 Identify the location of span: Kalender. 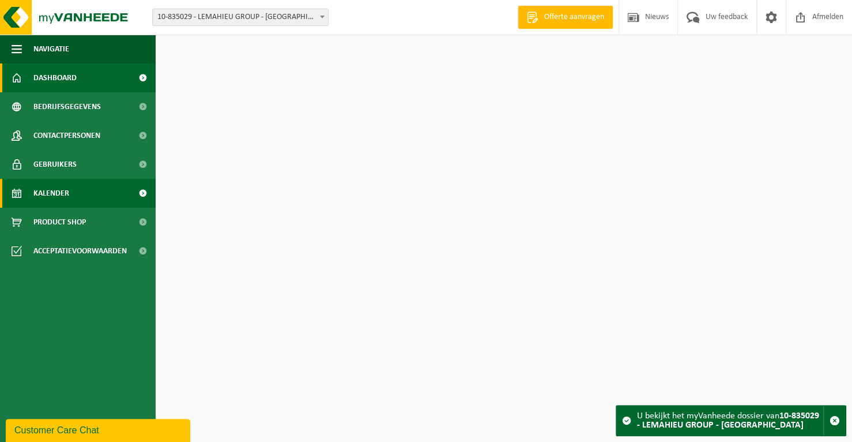
(51, 193).